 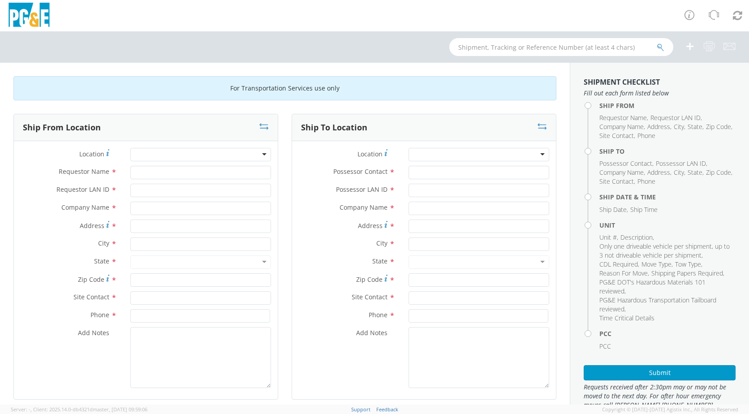 I want to click on span: PG&E Hazardous Transportation Tailboard reviewed, so click(x=658, y=304).